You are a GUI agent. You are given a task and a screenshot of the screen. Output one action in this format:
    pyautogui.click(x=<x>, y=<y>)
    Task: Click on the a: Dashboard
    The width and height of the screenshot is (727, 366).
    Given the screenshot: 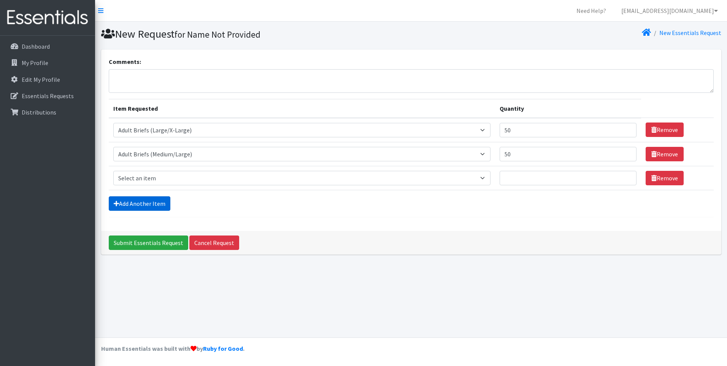 What is the action you would take?
    pyautogui.click(x=48, y=46)
    